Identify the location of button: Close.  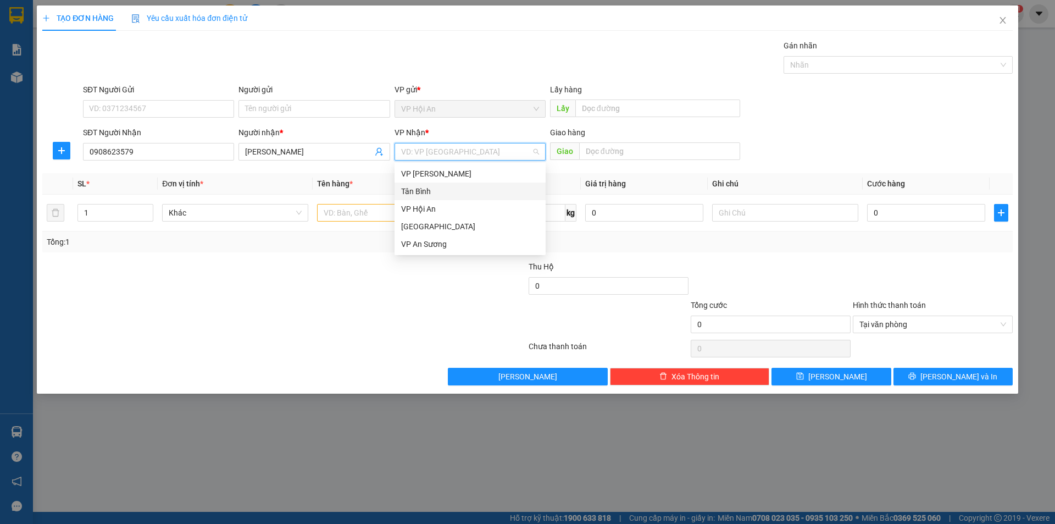
(1003, 21).